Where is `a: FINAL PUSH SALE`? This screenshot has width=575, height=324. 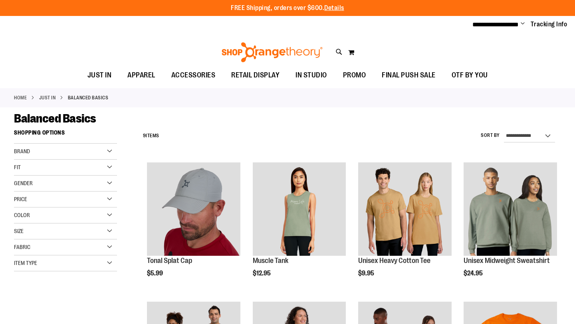
a: FINAL PUSH SALE is located at coordinates (408, 75).